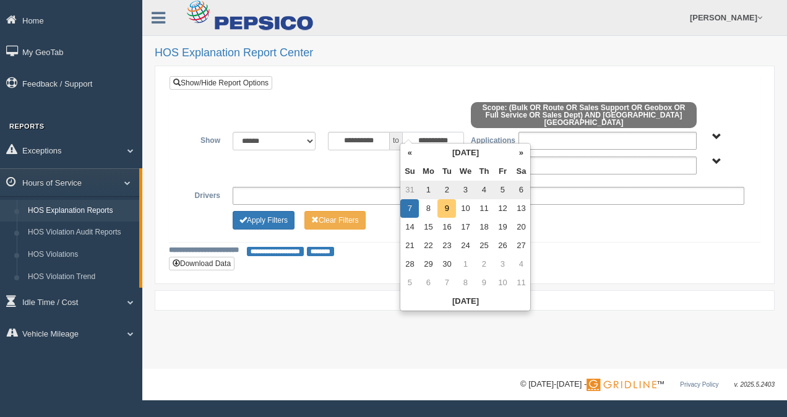 This screenshot has width=787, height=417. I want to click on td: 13, so click(521, 209).